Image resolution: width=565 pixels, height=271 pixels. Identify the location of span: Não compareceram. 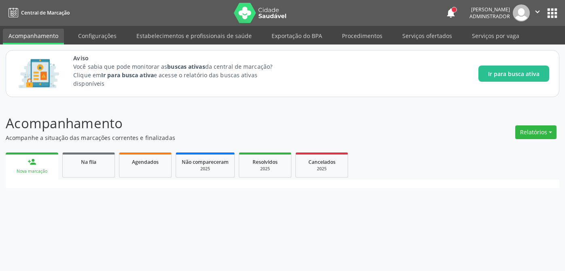
(205, 162).